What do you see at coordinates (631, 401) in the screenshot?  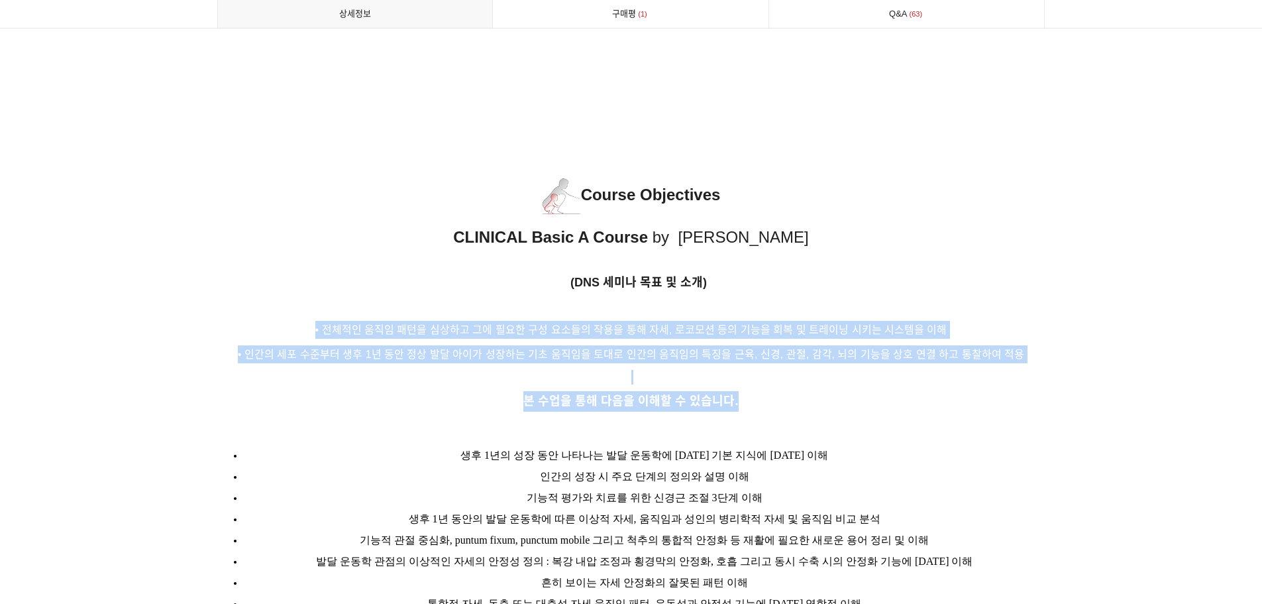 I see `span: 본 수업을 통해 다음을 이해할 수 있습니다.` at bounding box center [631, 401].